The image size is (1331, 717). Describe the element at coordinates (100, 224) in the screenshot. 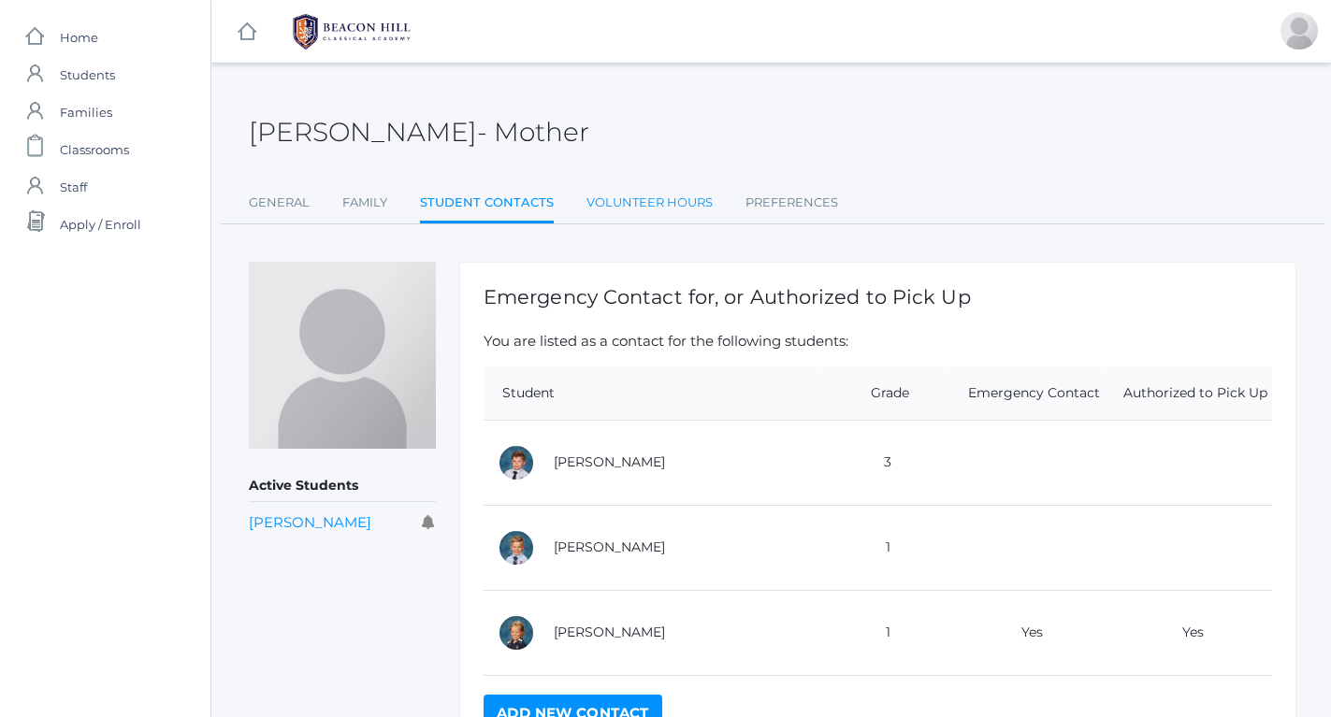

I see `span: Apply / Enroll` at that location.